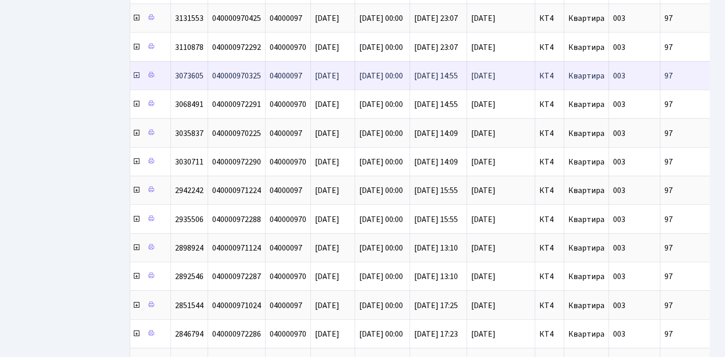 This screenshot has width=725, height=357. What do you see at coordinates (237, 334) in the screenshot?
I see `span: 040000972286` at bounding box center [237, 334].